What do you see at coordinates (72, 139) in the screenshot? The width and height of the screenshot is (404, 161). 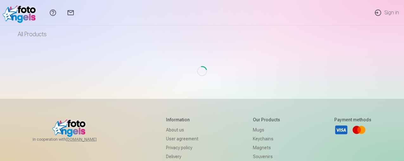 I see `span: In cooperation with` at bounding box center [72, 139].